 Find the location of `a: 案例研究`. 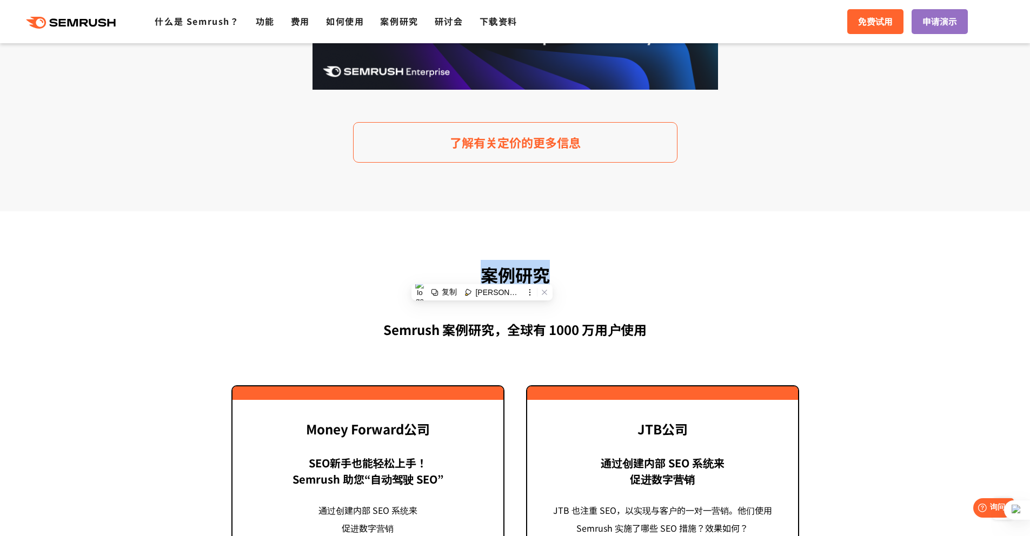

a: 案例研究 is located at coordinates (399, 21).